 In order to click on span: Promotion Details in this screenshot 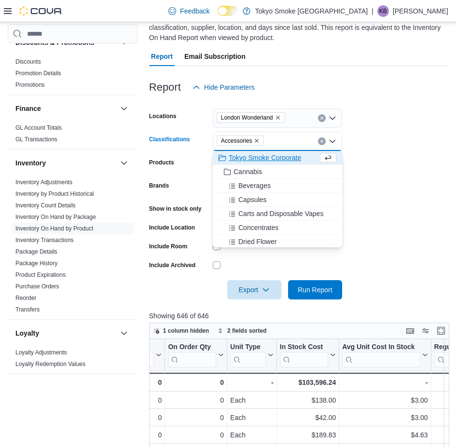, I will do `click(38, 73)`.